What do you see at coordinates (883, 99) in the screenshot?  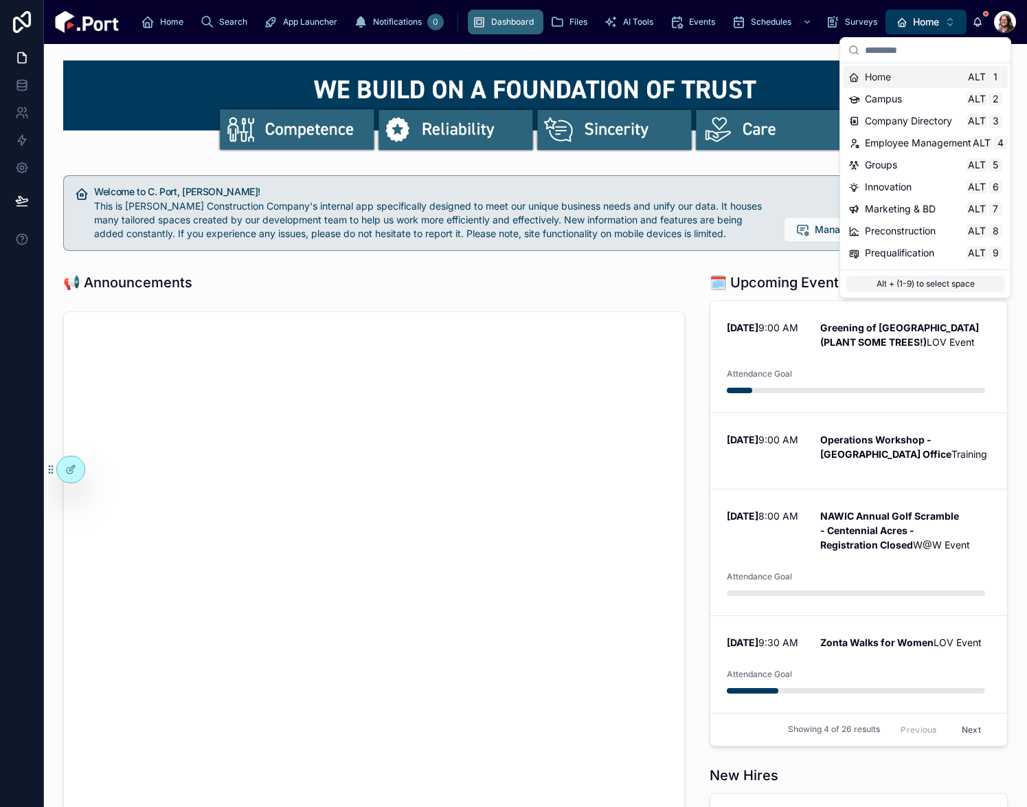 I see `span: Campus` at bounding box center [883, 99].